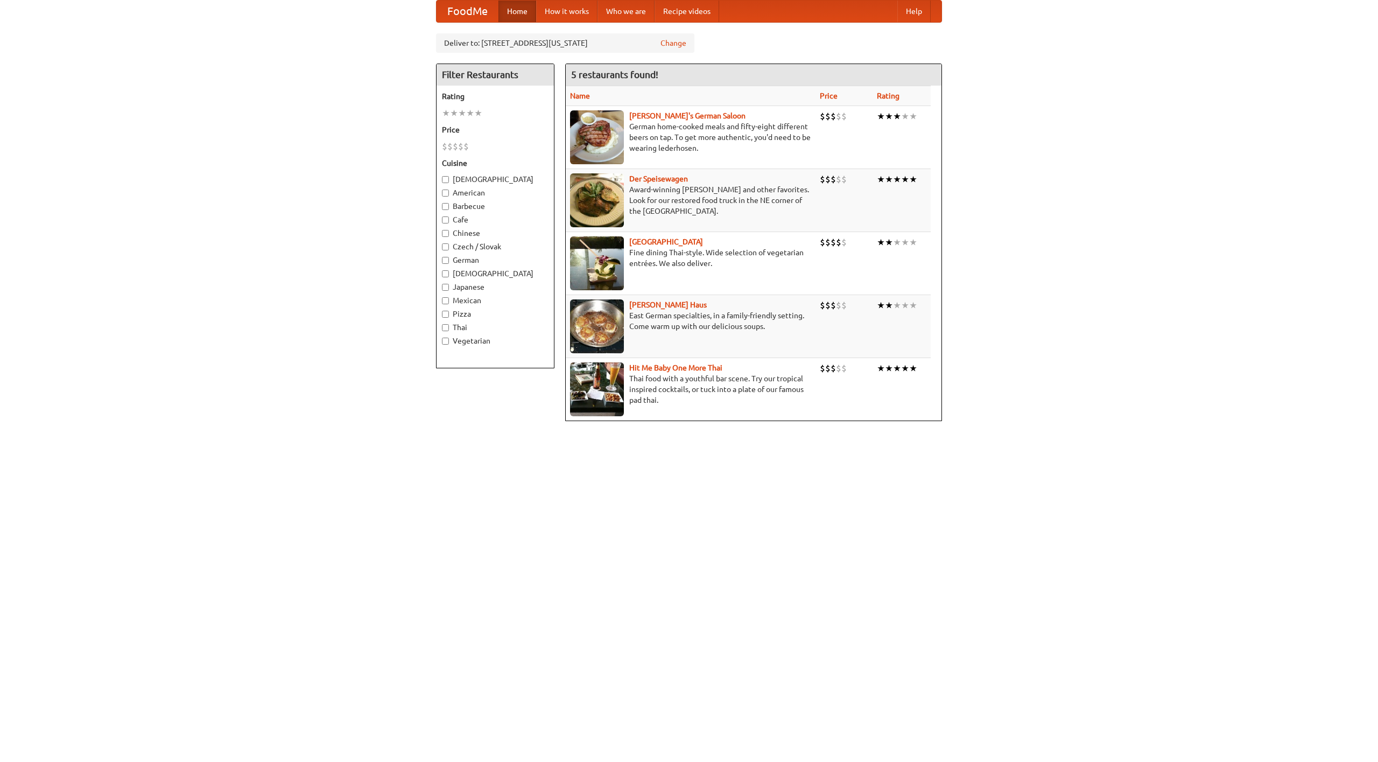 This screenshot has height=762, width=1378. What do you see at coordinates (597, 326) in the screenshot?
I see `img: kohlhaus.jpg` at bounding box center [597, 326].